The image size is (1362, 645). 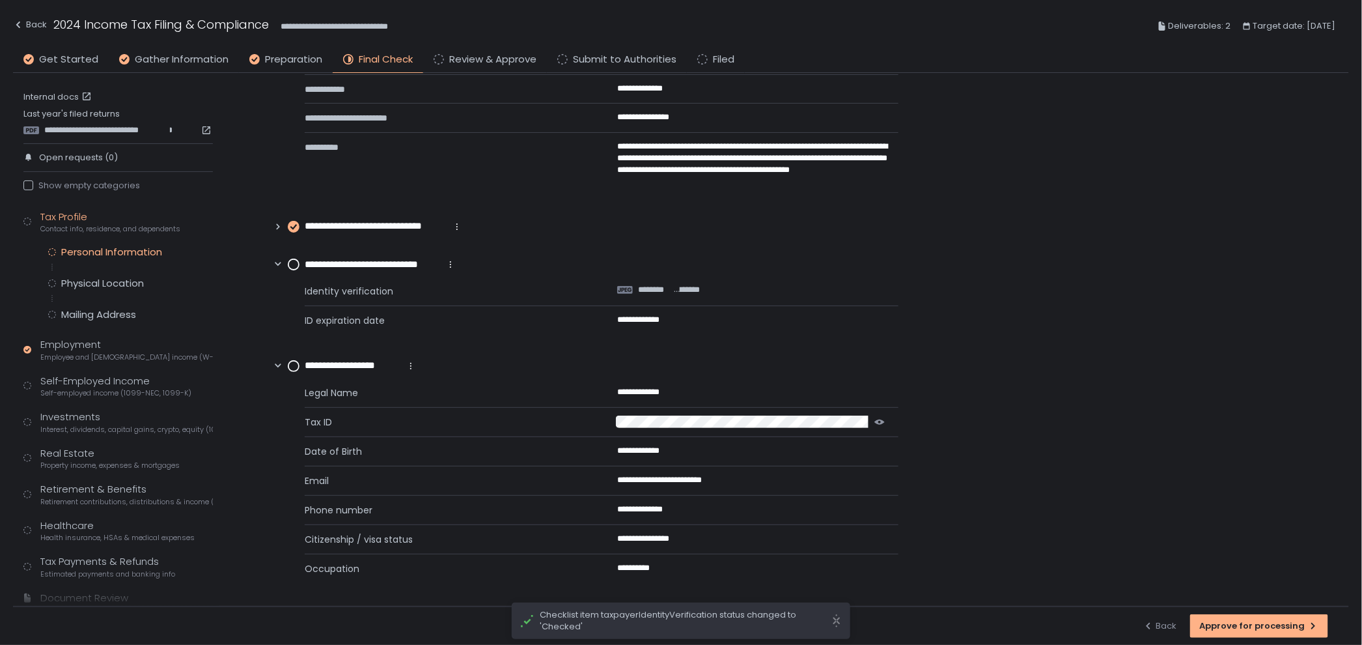 What do you see at coordinates (445, 291) in the screenshot?
I see `span: Identity verification` at bounding box center [445, 291].